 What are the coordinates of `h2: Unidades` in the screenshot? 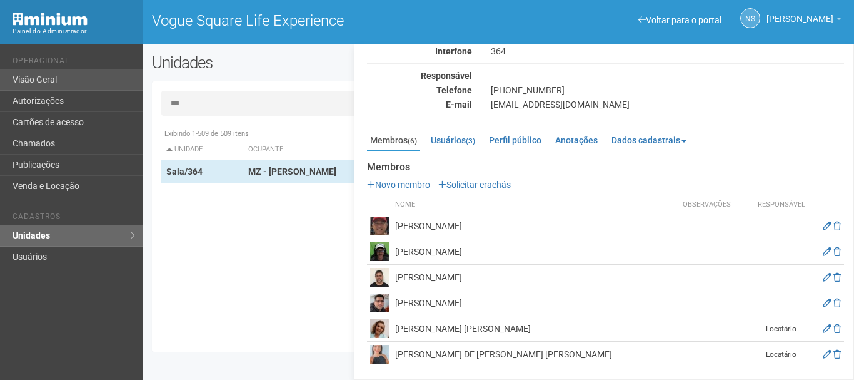 It's located at (291, 63).